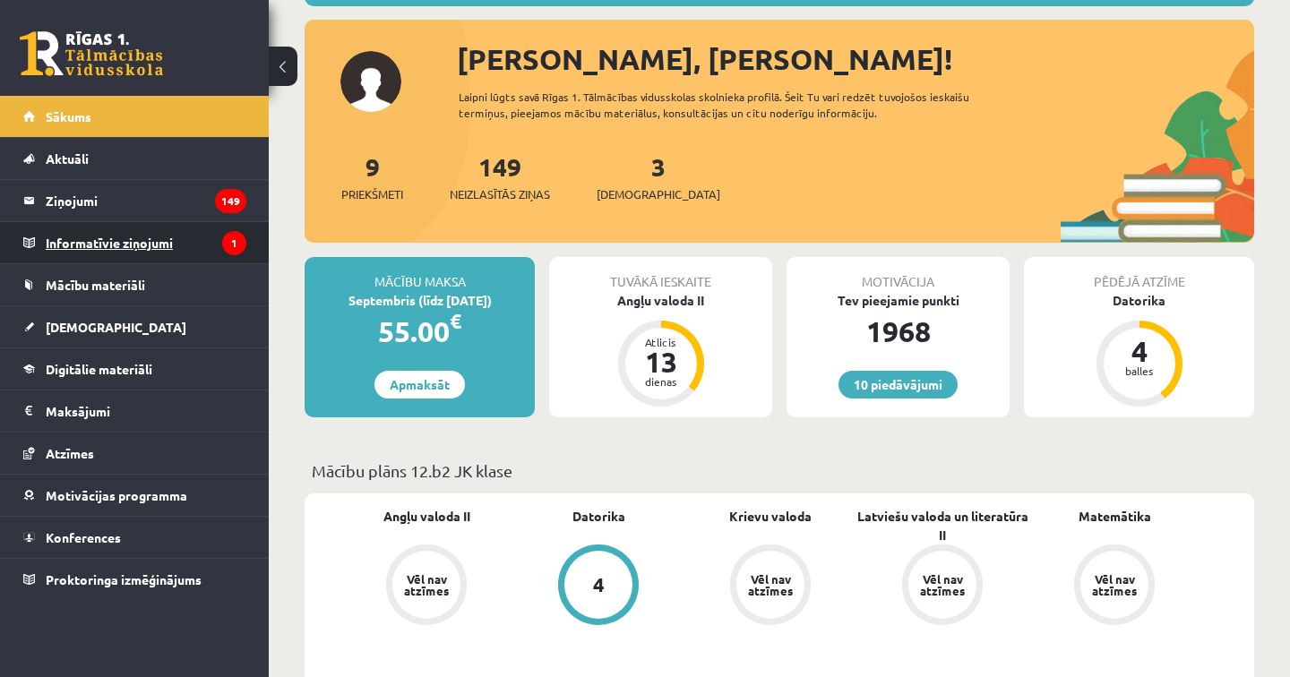  I want to click on span: Mācību materiāli, so click(95, 285).